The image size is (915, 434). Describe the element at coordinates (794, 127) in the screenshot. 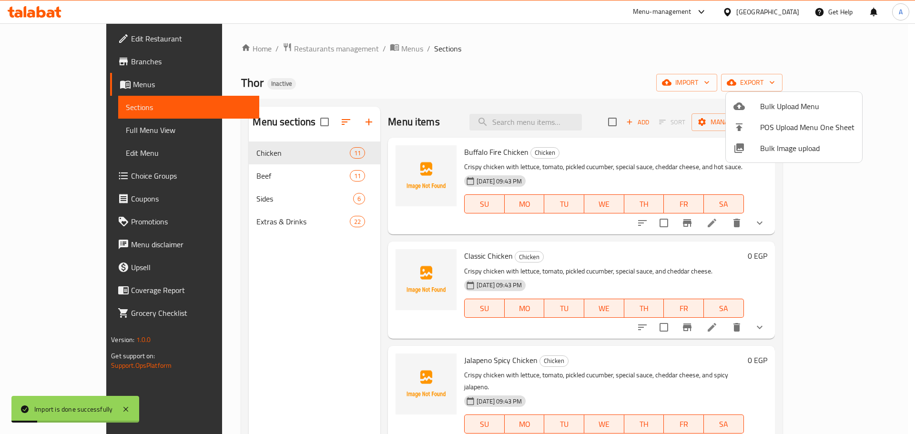

I see `li: POS Upload Menu One Sheet` at that location.